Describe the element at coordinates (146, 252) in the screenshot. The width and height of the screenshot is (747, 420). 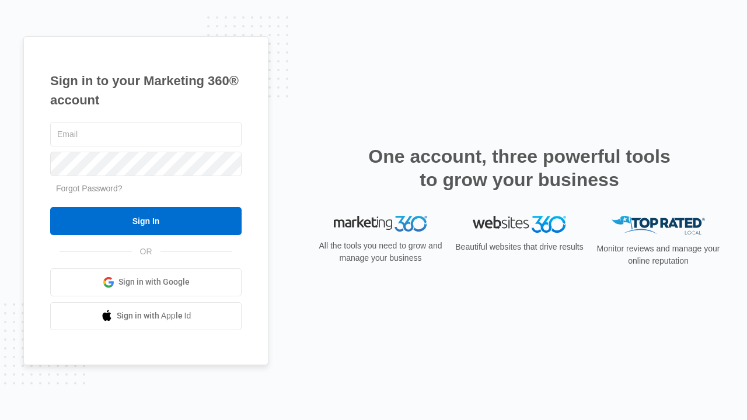
I see `span: OR` at that location.